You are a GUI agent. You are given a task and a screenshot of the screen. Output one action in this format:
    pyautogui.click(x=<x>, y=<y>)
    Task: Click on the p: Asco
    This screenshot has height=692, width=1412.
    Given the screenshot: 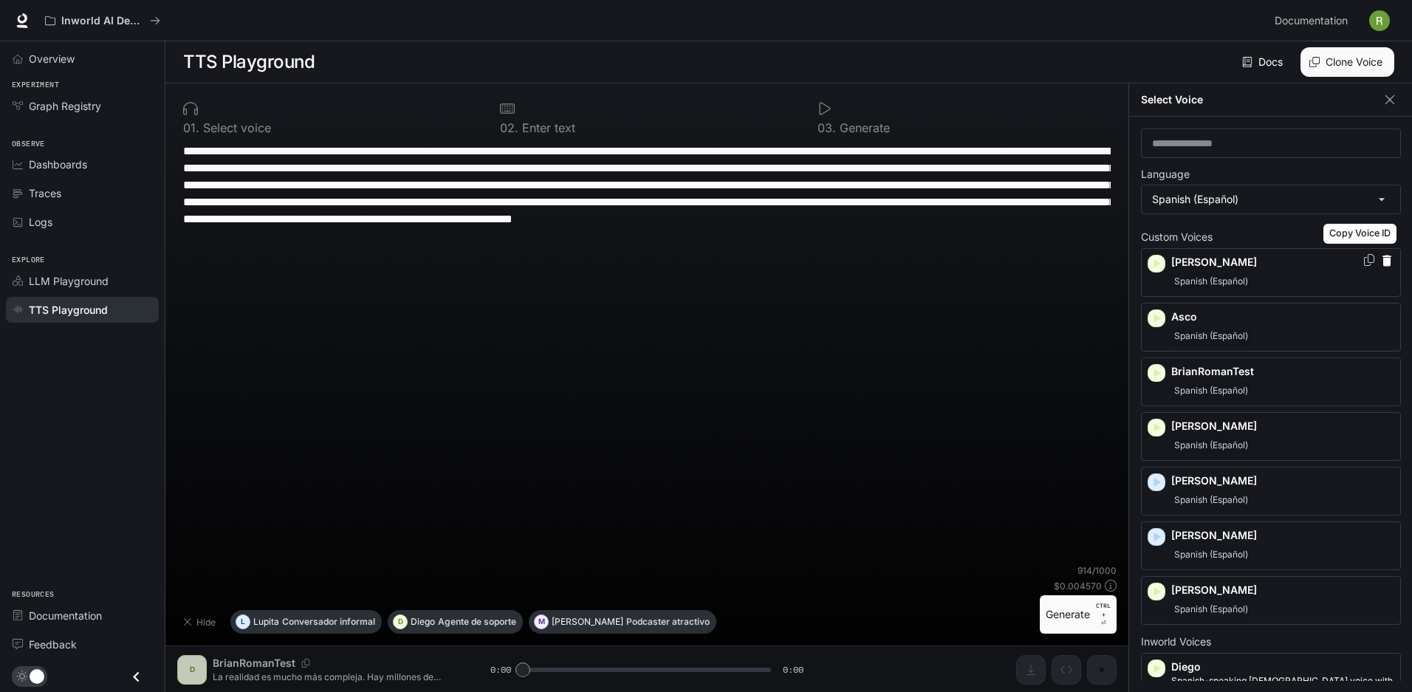 What is the action you would take?
    pyautogui.click(x=1282, y=317)
    